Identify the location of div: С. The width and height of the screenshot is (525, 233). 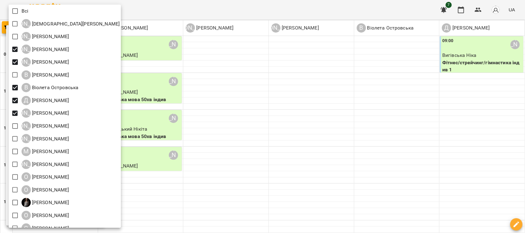
(26, 228).